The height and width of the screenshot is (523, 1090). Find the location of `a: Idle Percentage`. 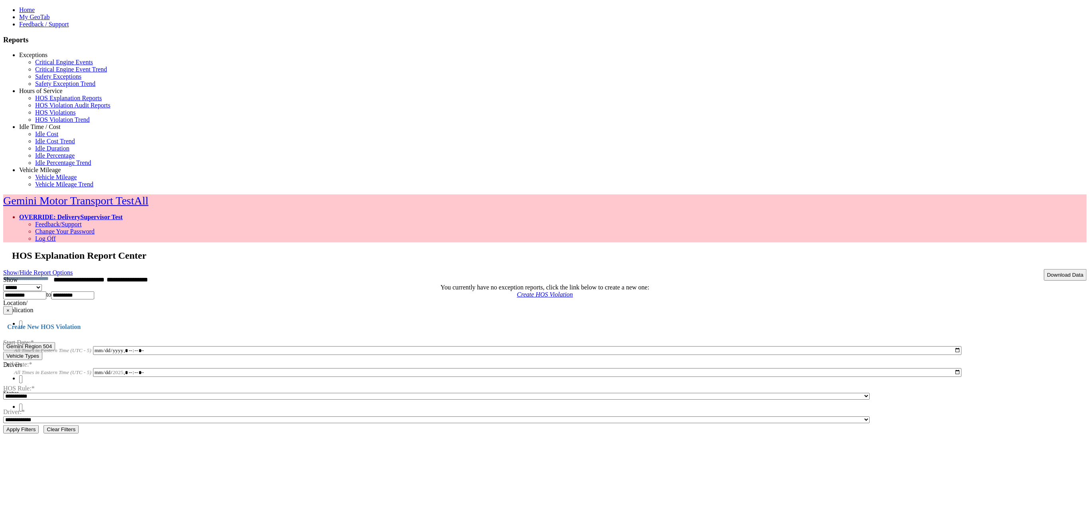

a: Idle Percentage is located at coordinates (55, 155).